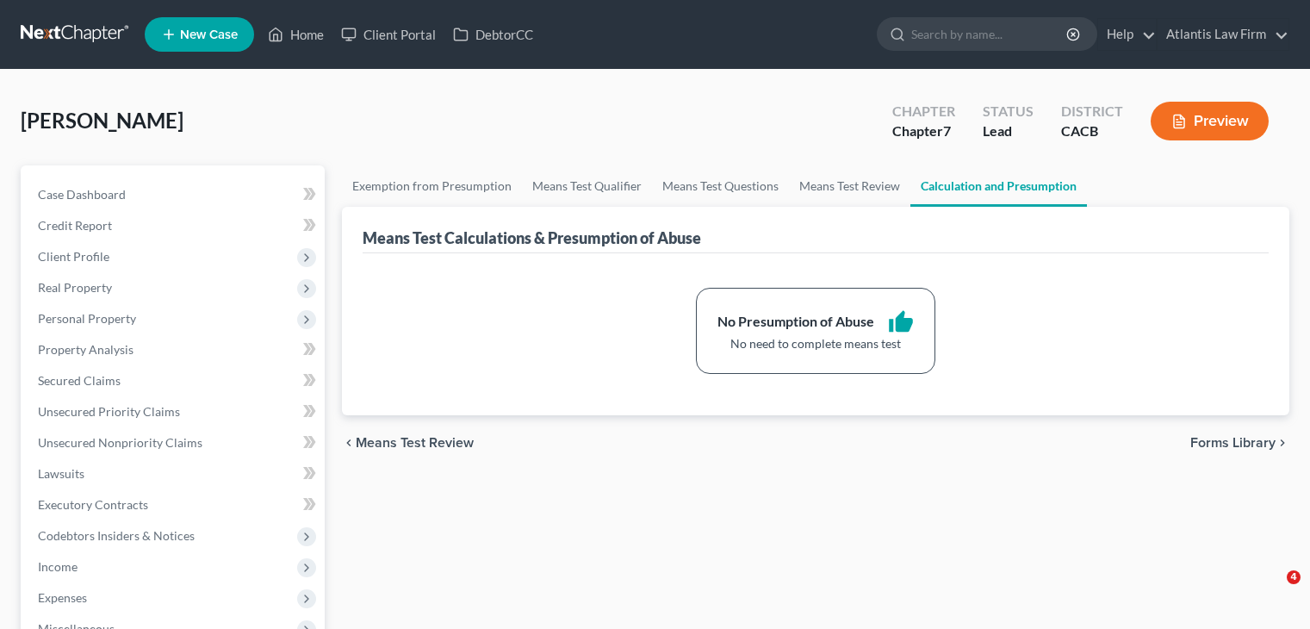  I want to click on a: Lawsuits, so click(174, 474).